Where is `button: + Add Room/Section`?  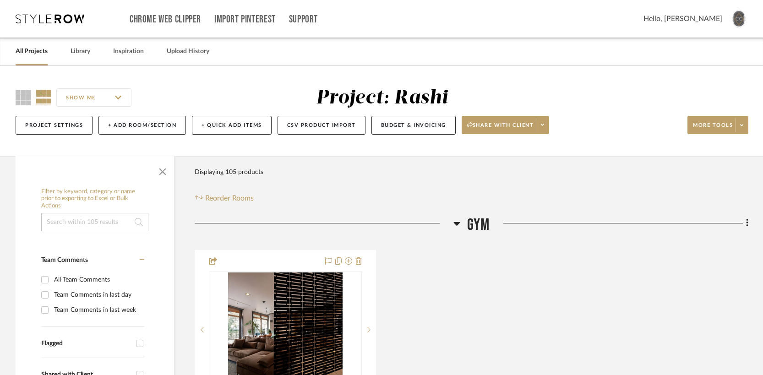 button: + Add Room/Section is located at coordinates (142, 125).